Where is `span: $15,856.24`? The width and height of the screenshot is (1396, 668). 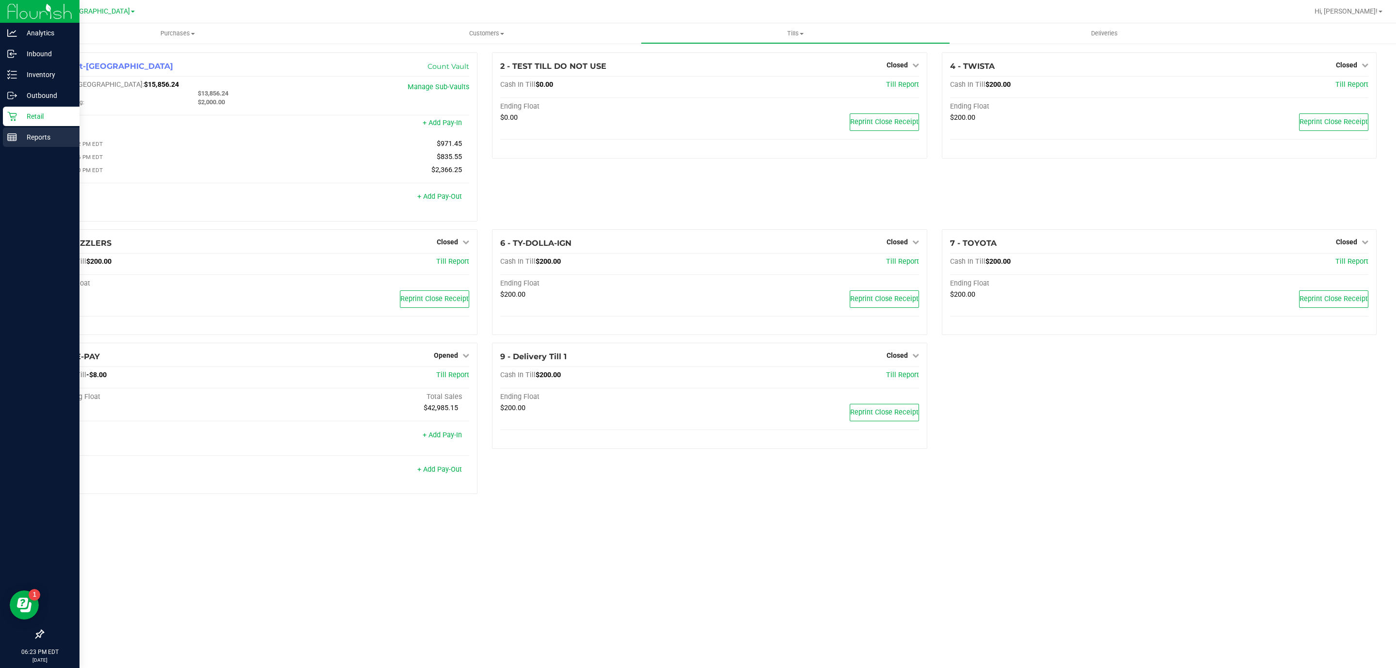
span: $15,856.24 is located at coordinates (161, 84).